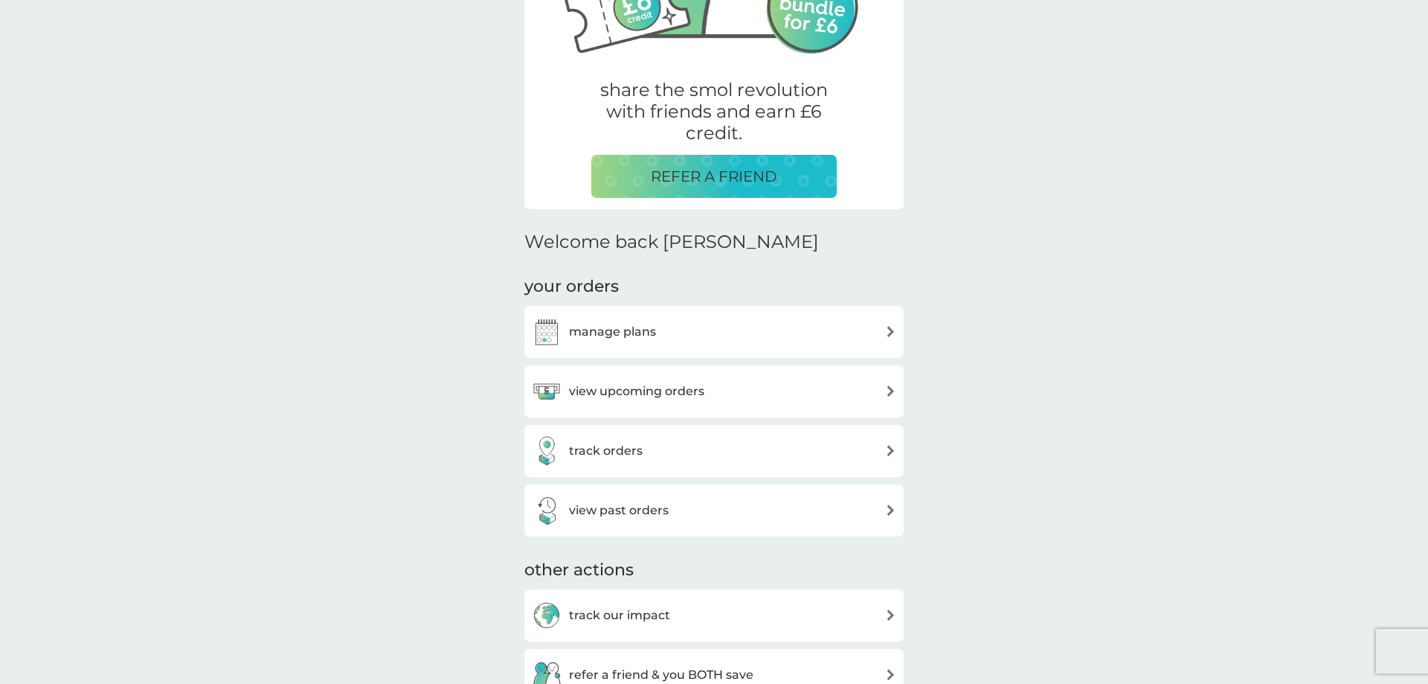  Describe the element at coordinates (637, 391) in the screenshot. I see `h3: view upcoming orders` at that location.